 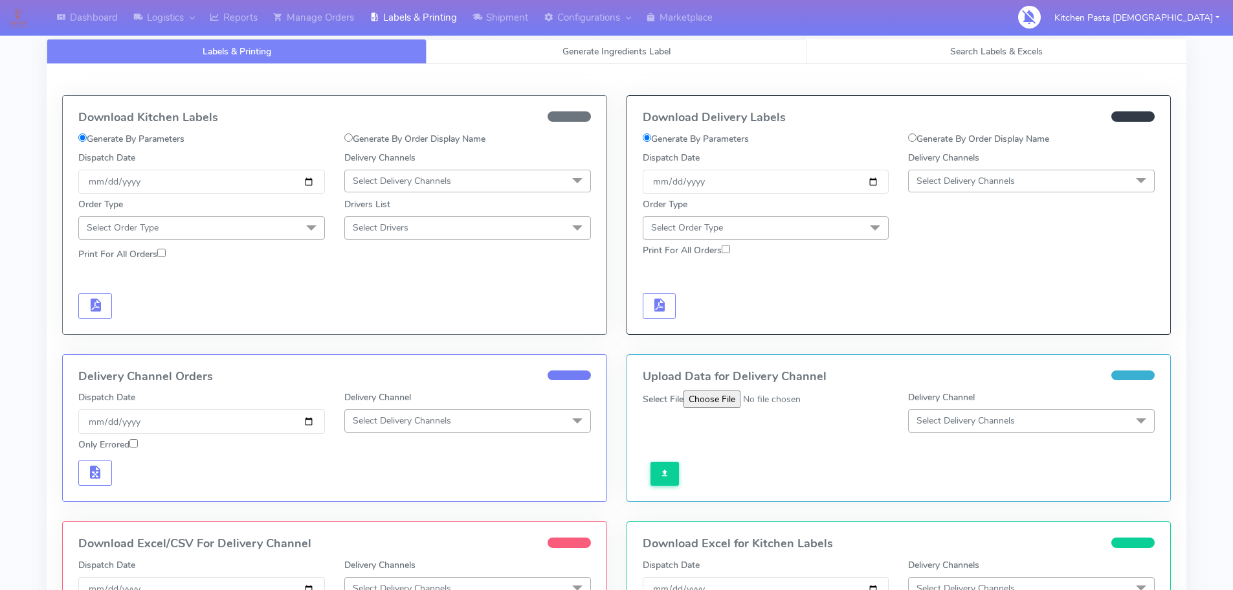 I want to click on h4: Download Excel for Kitchen Labels, so click(x=899, y=544).